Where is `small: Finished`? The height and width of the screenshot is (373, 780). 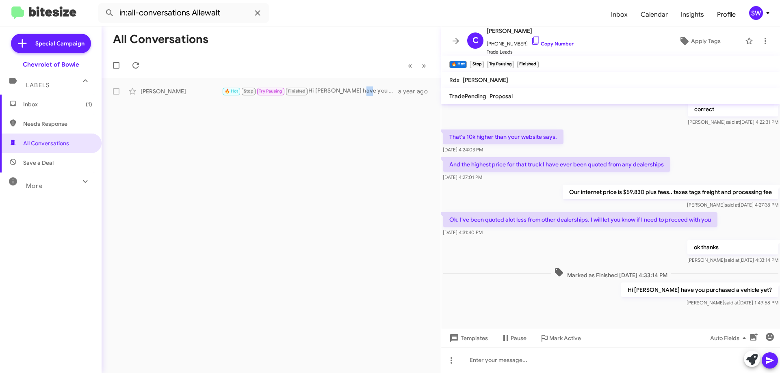 small: Finished is located at coordinates (528, 65).